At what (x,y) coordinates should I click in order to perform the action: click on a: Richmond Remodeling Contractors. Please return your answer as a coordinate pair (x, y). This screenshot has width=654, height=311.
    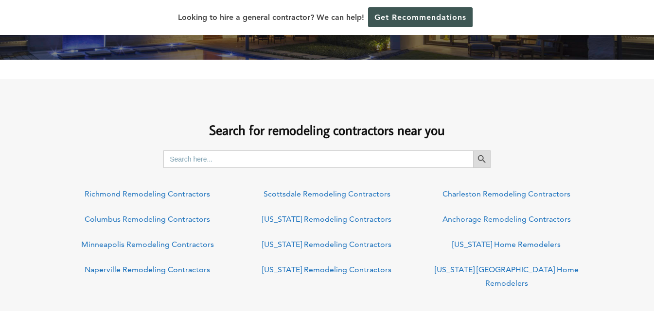
    Looking at the image, I should click on (147, 194).